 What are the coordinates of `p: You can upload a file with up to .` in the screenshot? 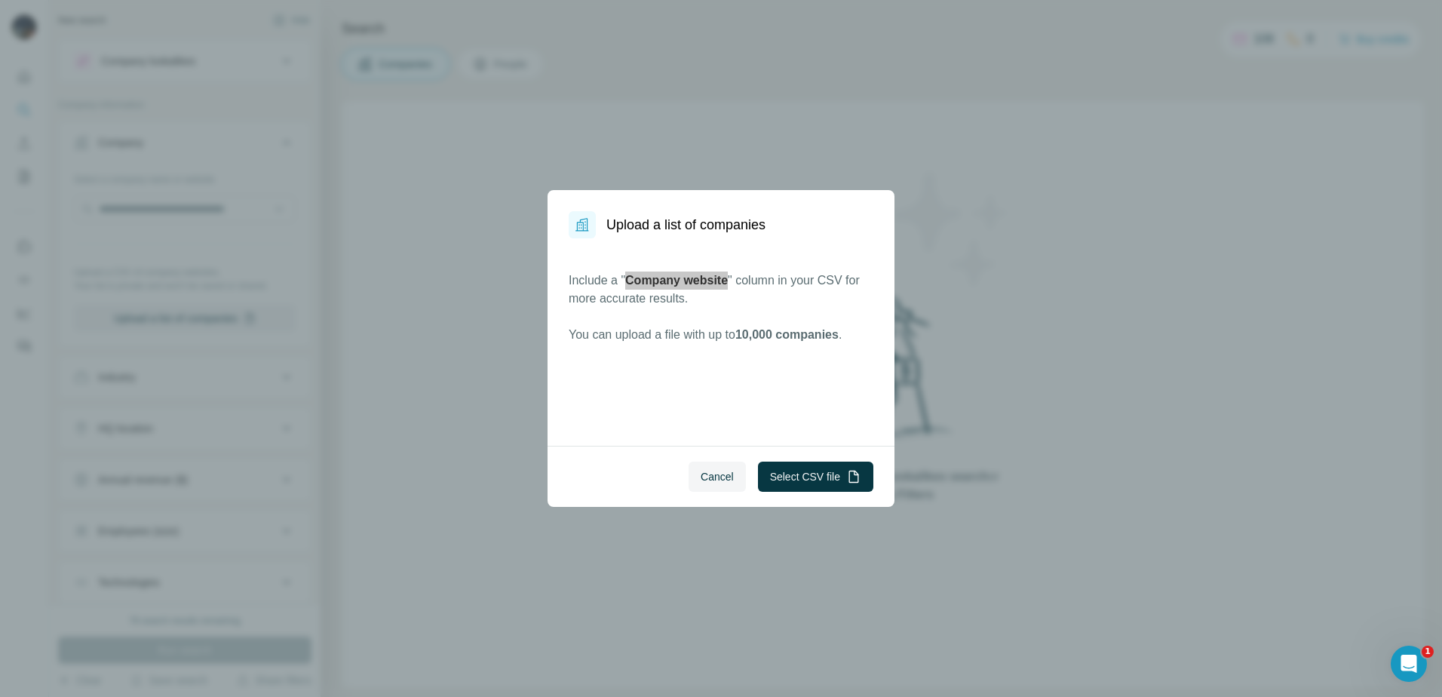 It's located at (721, 335).